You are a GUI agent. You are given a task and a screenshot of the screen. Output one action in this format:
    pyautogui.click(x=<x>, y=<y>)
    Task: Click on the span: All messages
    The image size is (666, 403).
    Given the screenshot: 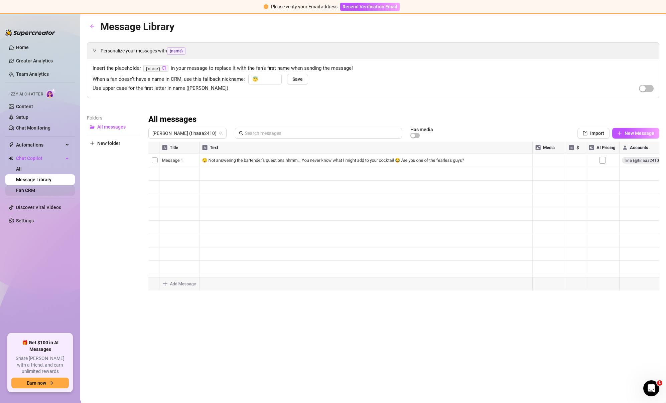 What is the action you would take?
    pyautogui.click(x=111, y=127)
    